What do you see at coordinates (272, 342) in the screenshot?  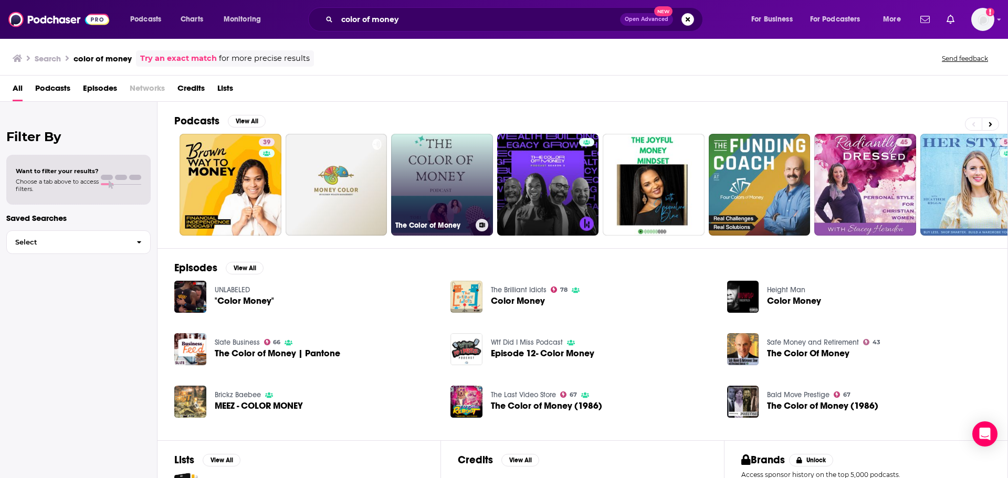 I see `a: 66` at bounding box center [272, 342].